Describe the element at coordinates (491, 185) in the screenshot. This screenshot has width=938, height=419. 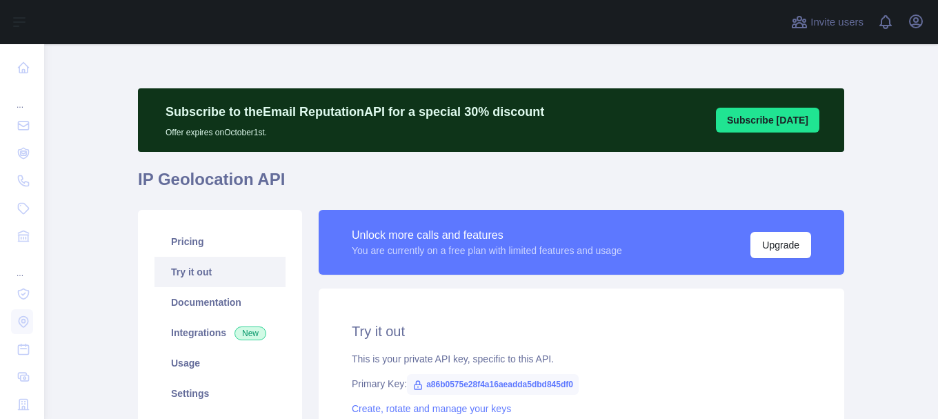
I see `h1: IP Geolocation API` at that location.